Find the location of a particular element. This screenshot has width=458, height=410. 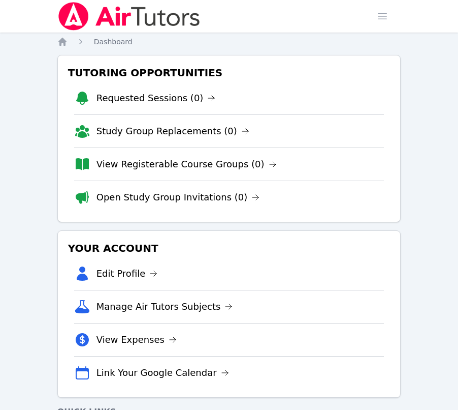

a: Edit Profile is located at coordinates (127, 273).